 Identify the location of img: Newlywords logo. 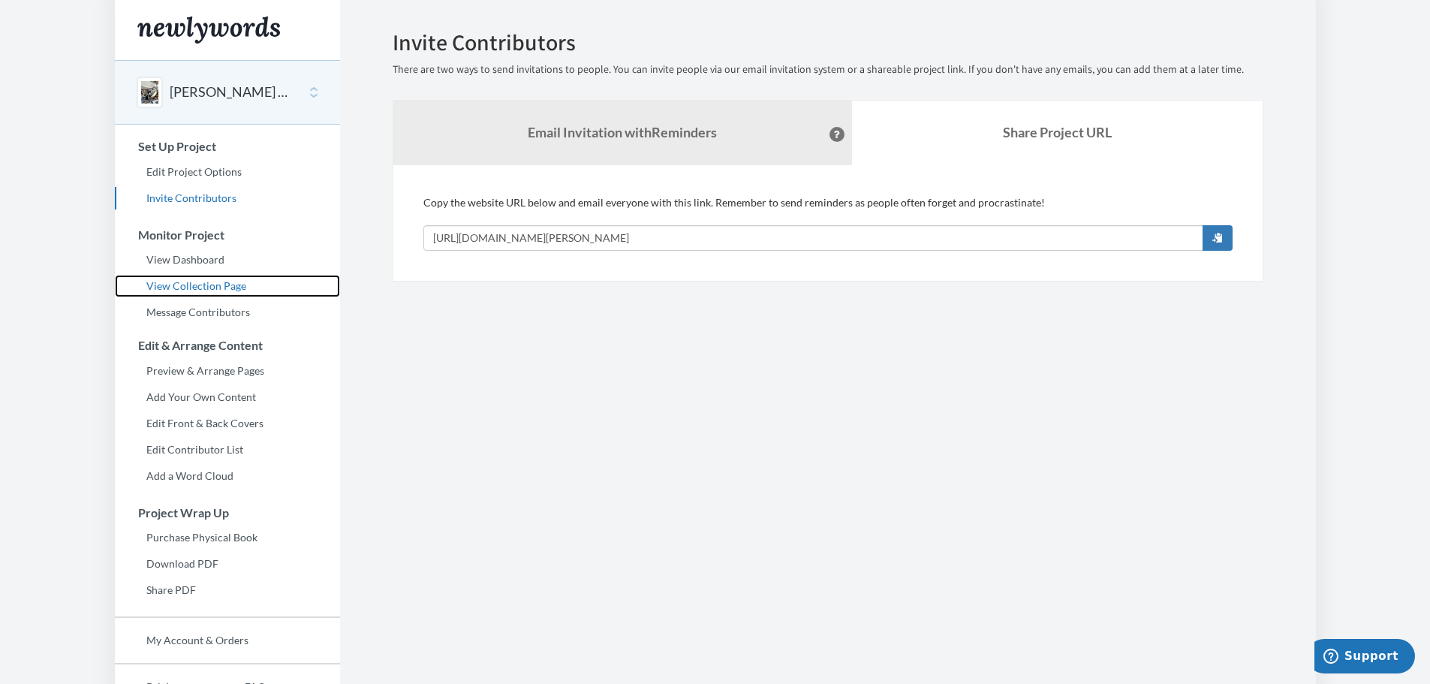
(209, 30).